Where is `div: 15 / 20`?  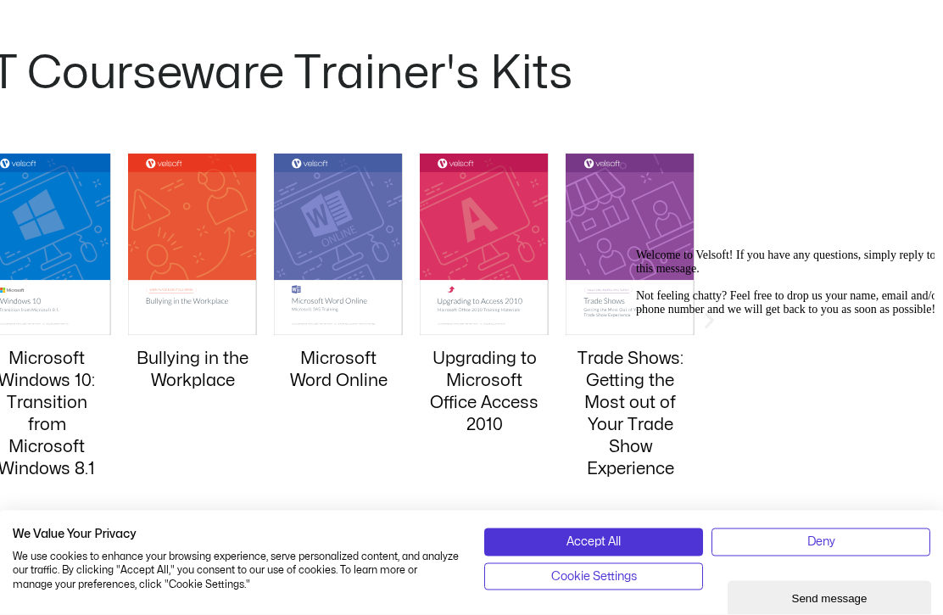
div: 15 / 20 is located at coordinates (484, 333).